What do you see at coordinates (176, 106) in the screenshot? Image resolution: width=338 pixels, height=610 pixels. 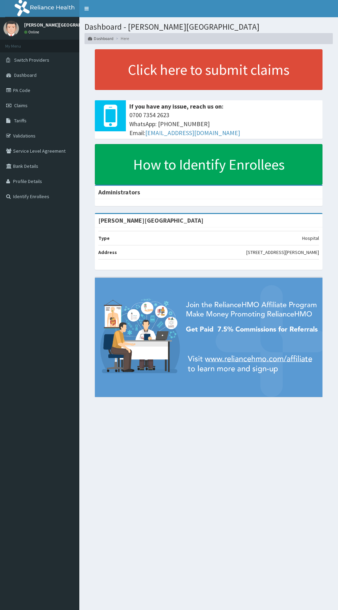 I see `b: If you have any issue, reach us on:` at bounding box center [176, 106].